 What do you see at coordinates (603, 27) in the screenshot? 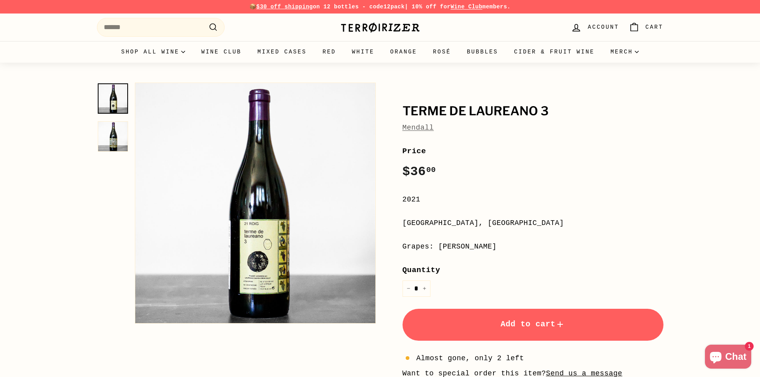
I see `span: Account` at bounding box center [603, 27].